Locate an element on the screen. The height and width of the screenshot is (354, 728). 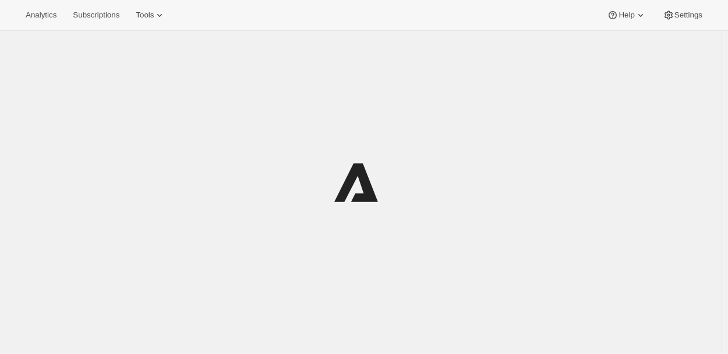
button: Analytics is located at coordinates (41, 15).